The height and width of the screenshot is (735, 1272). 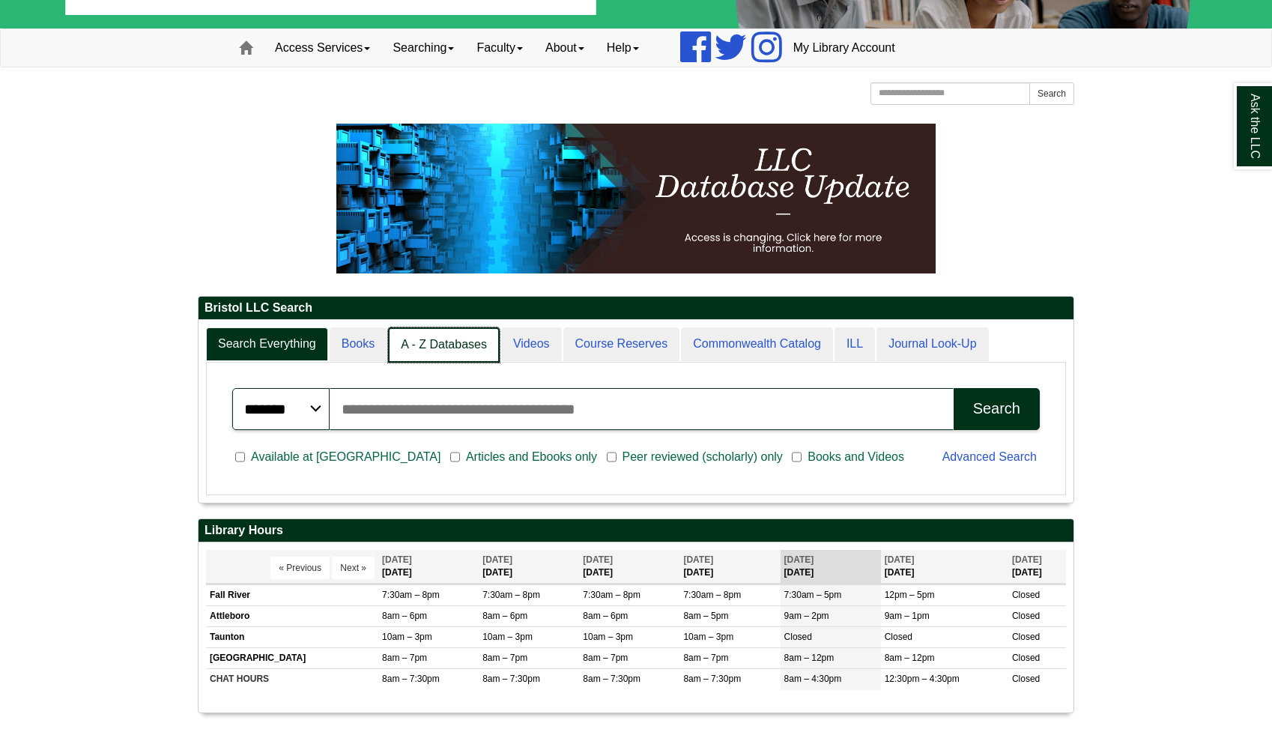 What do you see at coordinates (623, 48) in the screenshot?
I see `a: Help` at bounding box center [623, 48].